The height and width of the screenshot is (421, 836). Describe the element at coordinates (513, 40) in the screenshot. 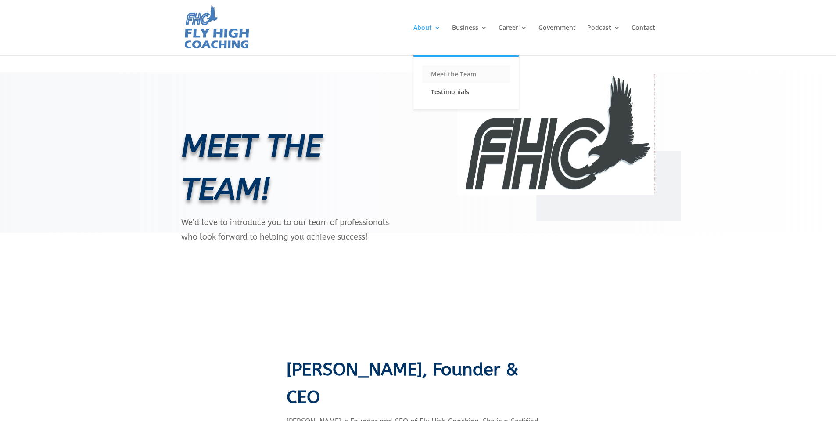

I see `a: Career` at that location.